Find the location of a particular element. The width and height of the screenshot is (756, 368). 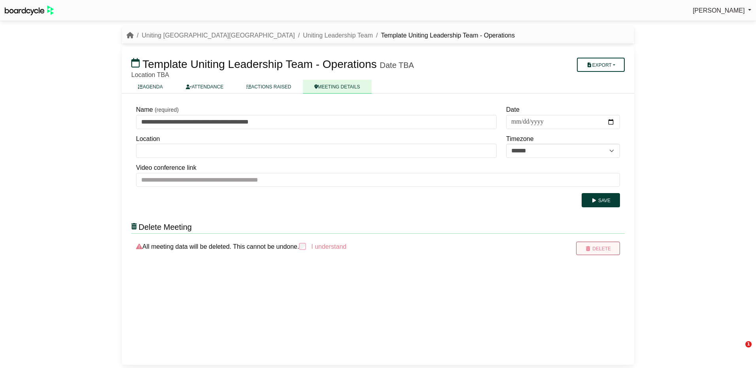

button: Export is located at coordinates (600, 65).